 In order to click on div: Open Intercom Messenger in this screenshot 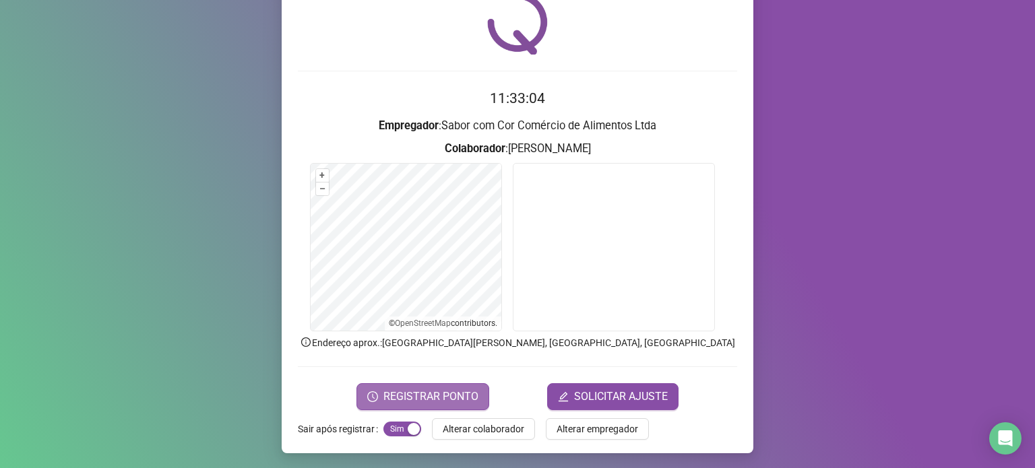, I will do `click(1005, 439)`.